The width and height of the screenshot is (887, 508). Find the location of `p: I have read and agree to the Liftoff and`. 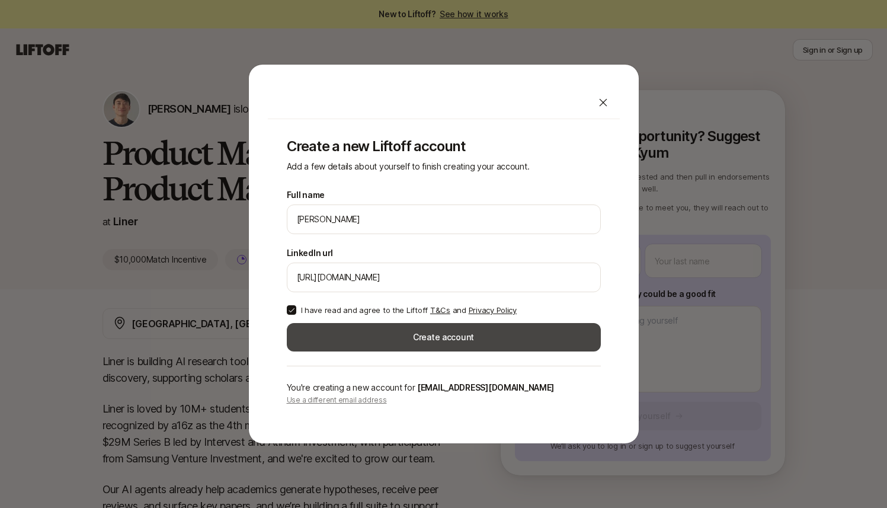

p: I have read and agree to the Liftoff and is located at coordinates (409, 310).